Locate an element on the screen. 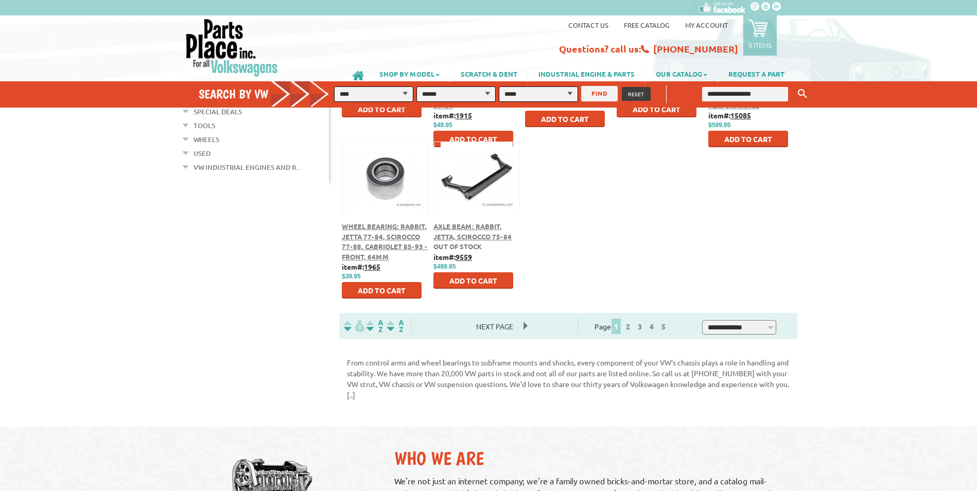  span: $39.95 is located at coordinates (351, 276).